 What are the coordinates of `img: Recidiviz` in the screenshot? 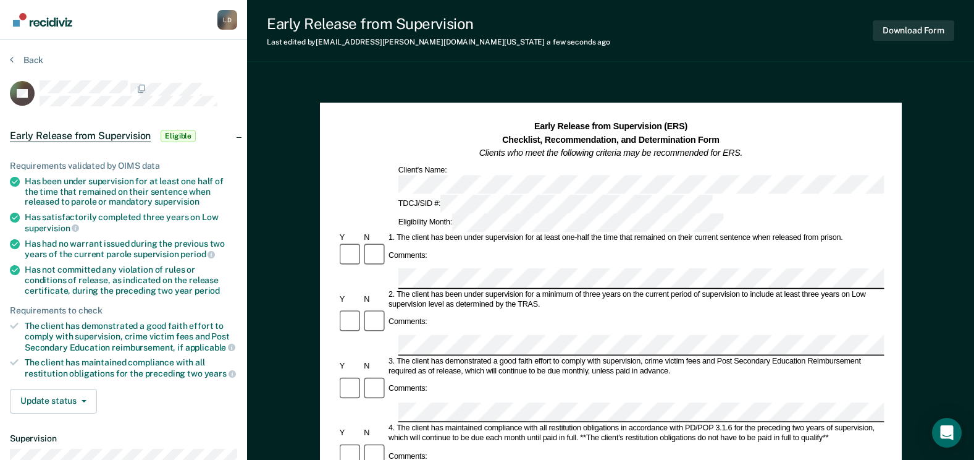 It's located at (43, 20).